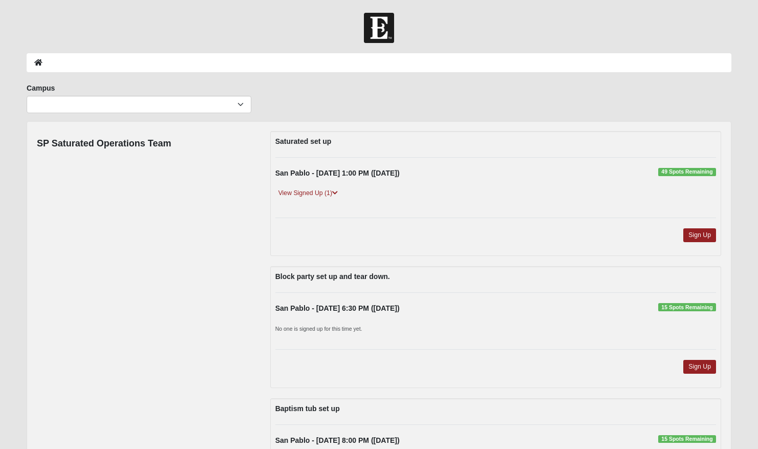 Image resolution: width=758 pixels, height=449 pixels. Describe the element at coordinates (307, 408) in the screenshot. I see `strong: Baptism tub set up` at that location.